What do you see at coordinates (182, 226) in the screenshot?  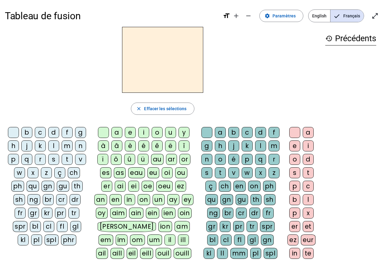 I see `div: am` at bounding box center [182, 226].